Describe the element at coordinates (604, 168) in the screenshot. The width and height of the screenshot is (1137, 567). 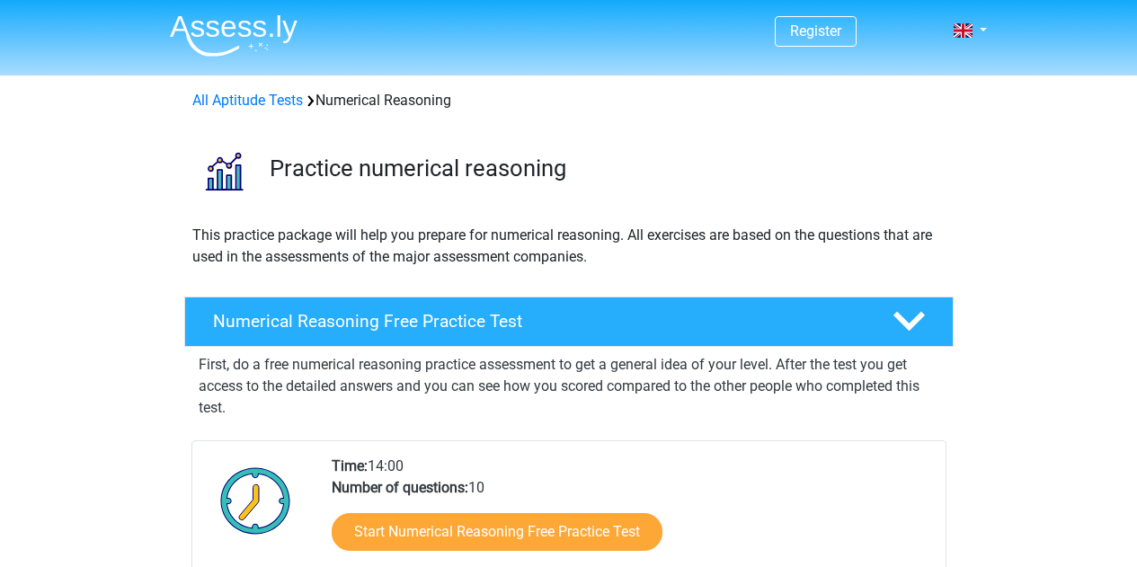
I see `h3: Practice numerical reasoning` at that location.